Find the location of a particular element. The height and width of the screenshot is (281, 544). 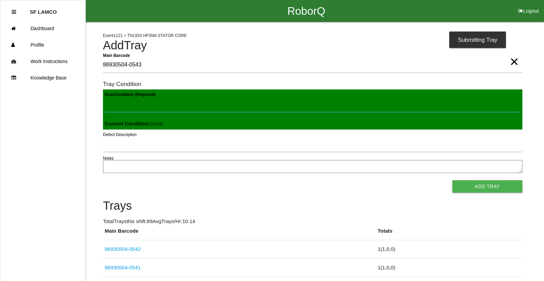

b: Main Barcode is located at coordinates (116, 55).